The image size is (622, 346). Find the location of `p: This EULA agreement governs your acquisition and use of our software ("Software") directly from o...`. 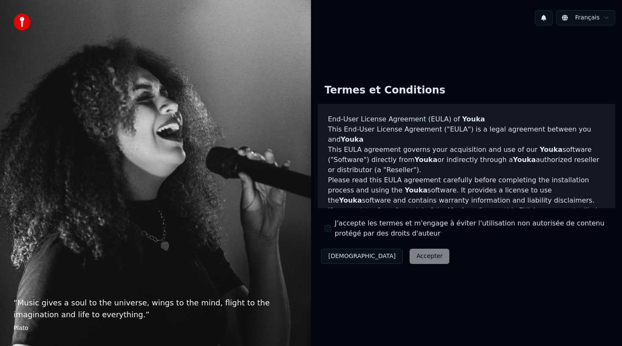

p: This EULA agreement governs your acquisition and use of our software ("Software") directly from o... is located at coordinates (466, 160).